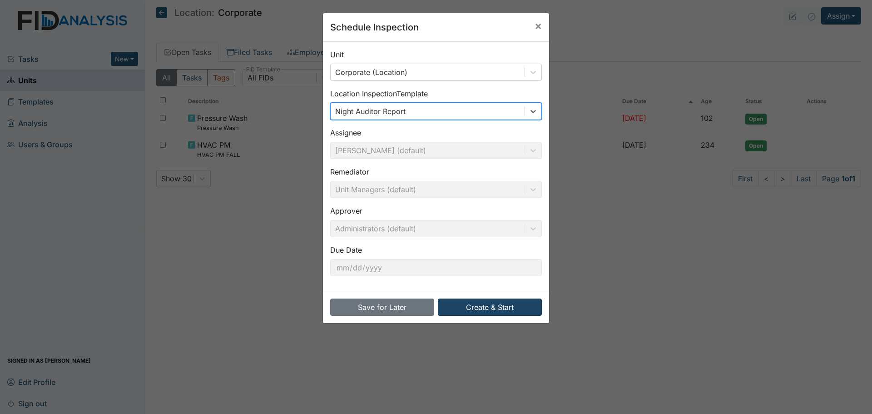 Image resolution: width=872 pixels, height=414 pixels. What do you see at coordinates (350, 172) in the screenshot?
I see `label: Remediator` at bounding box center [350, 172].